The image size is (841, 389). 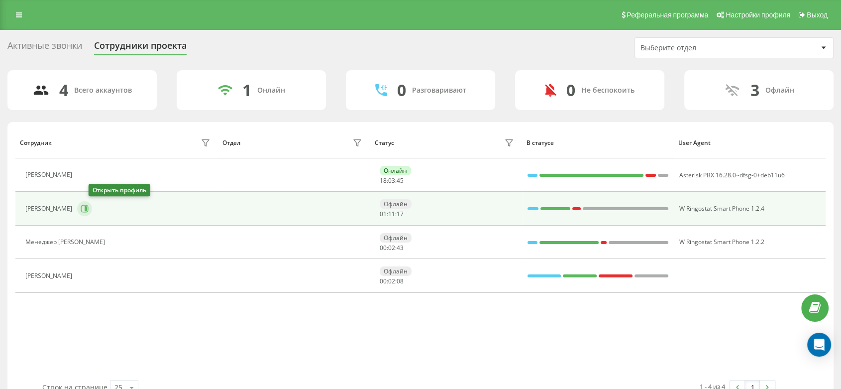 What do you see at coordinates (36, 143) in the screenshot?
I see `div: Сотрудник` at bounding box center [36, 143].